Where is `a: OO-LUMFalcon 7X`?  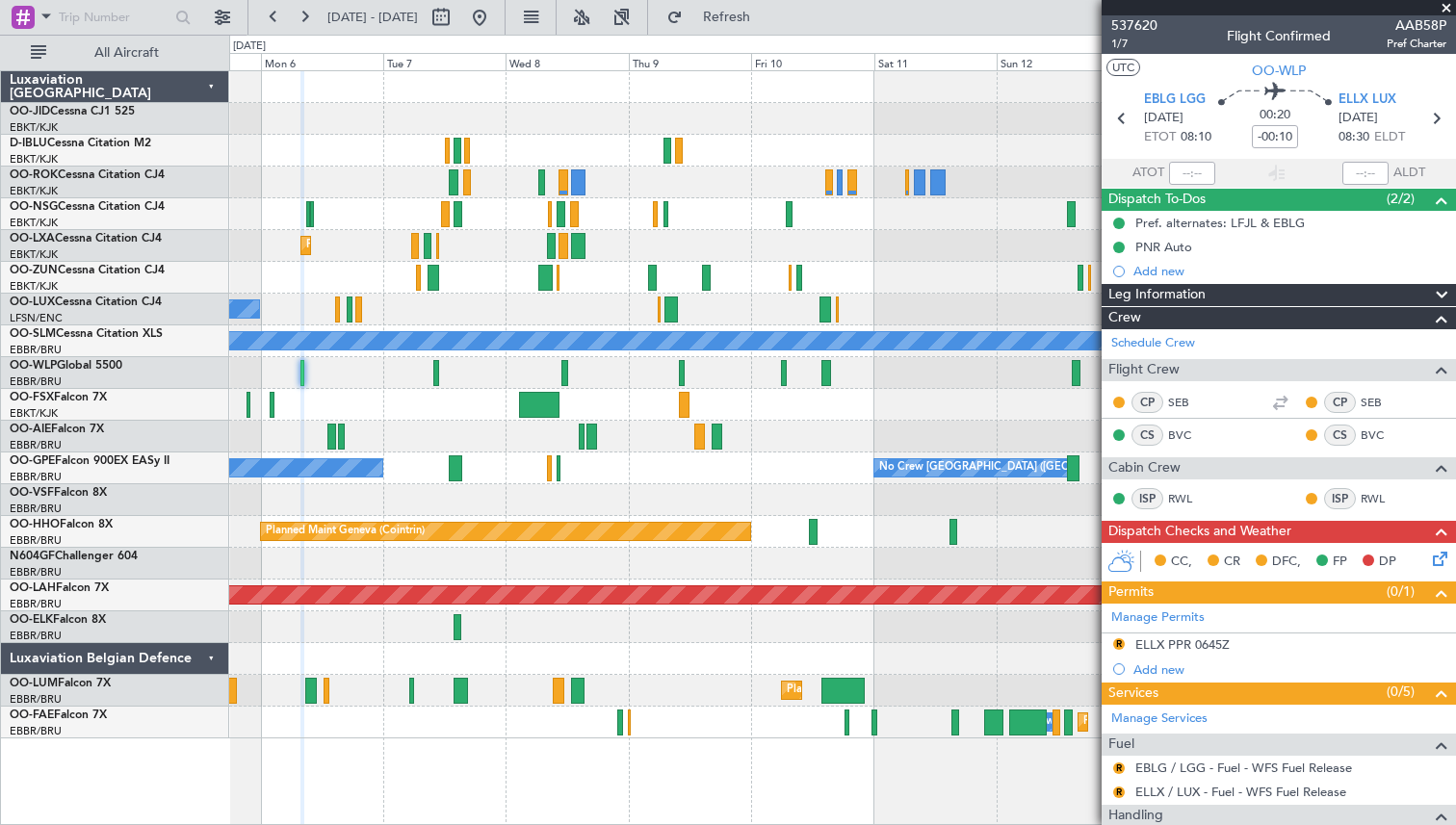
a: OO-LUMFalcon 7X is located at coordinates (60, 683).